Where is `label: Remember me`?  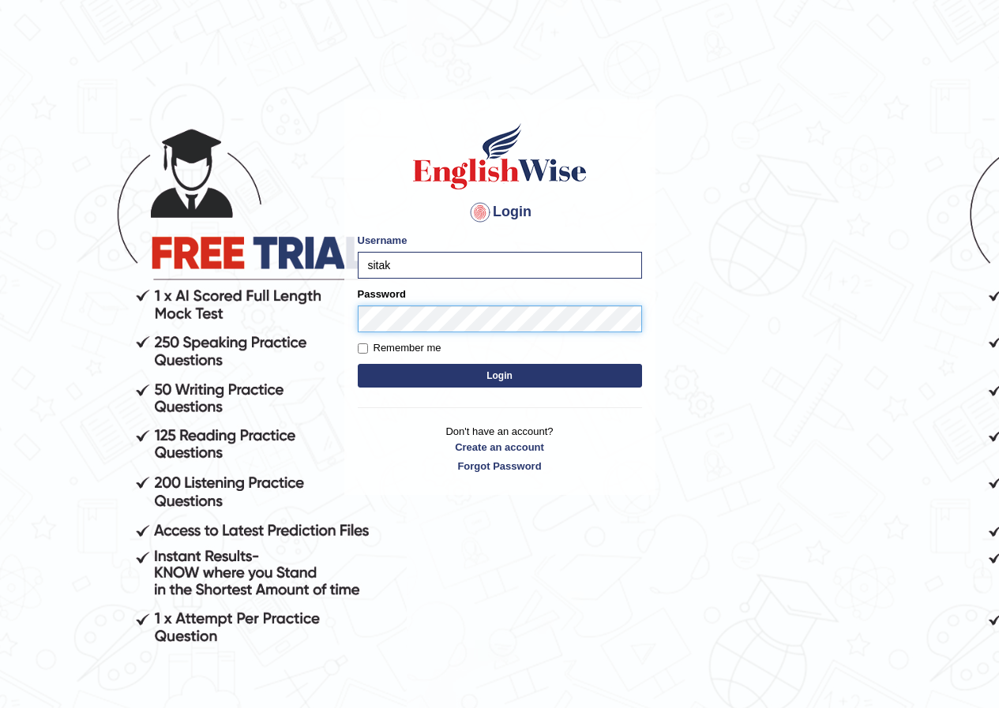 label: Remember me is located at coordinates (399, 348).